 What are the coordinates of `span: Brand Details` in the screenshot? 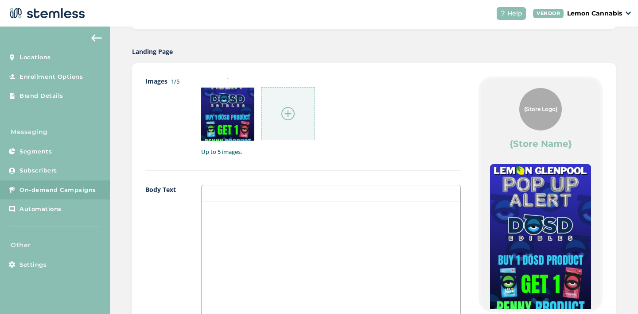 It's located at (41, 96).